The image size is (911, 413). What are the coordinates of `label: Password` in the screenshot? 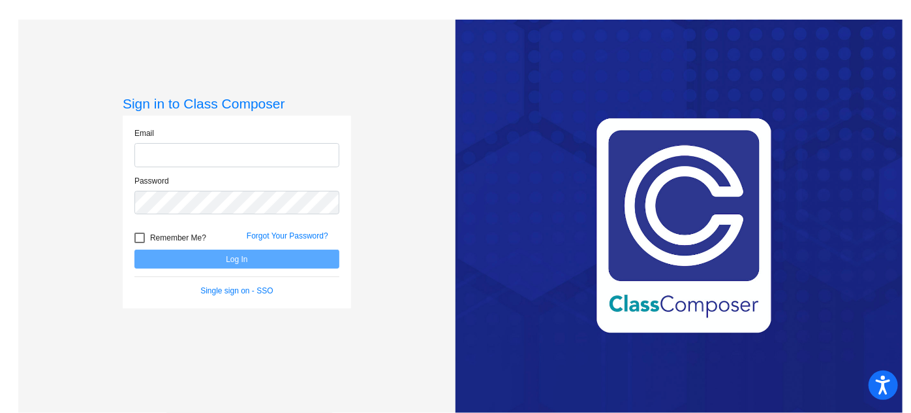 It's located at (151, 181).